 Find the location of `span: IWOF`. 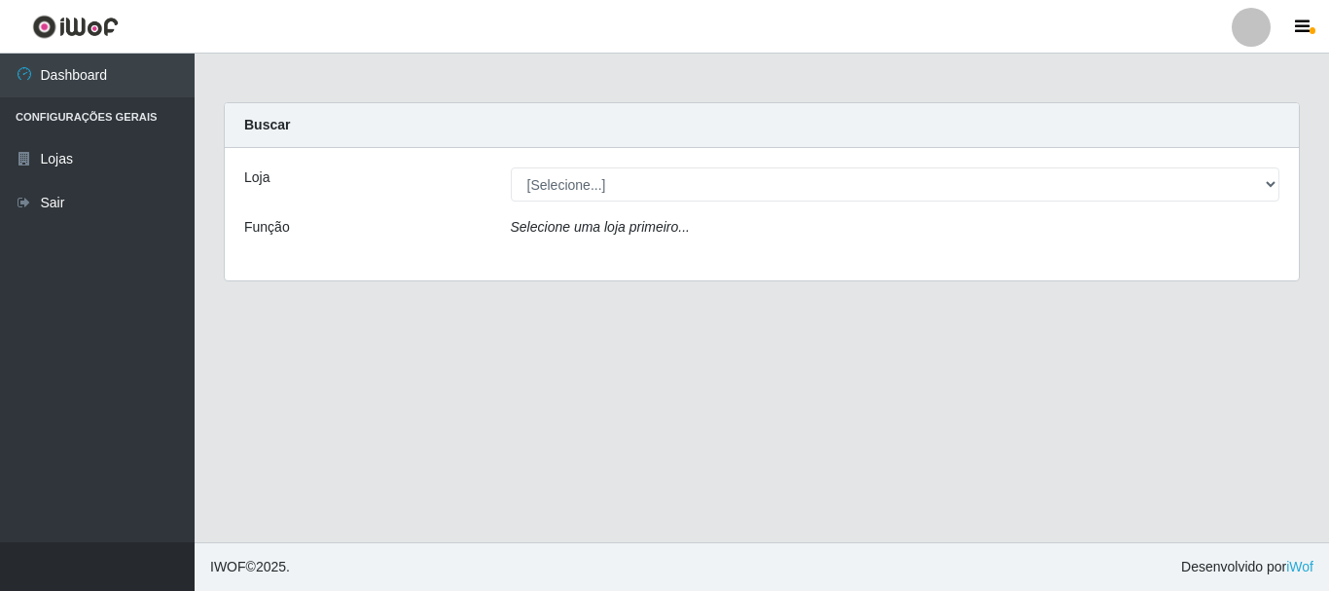

span: IWOF is located at coordinates (228, 566).